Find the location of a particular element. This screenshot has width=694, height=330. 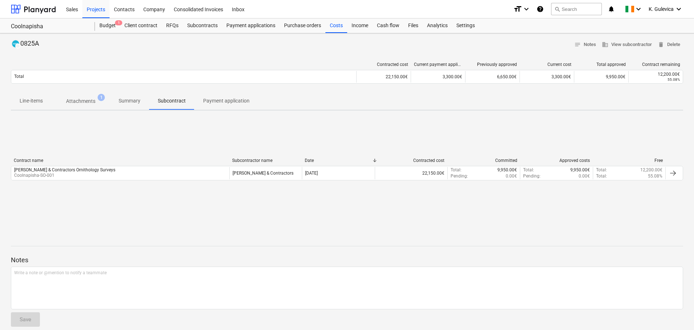

p: Subcontract is located at coordinates (171, 101).